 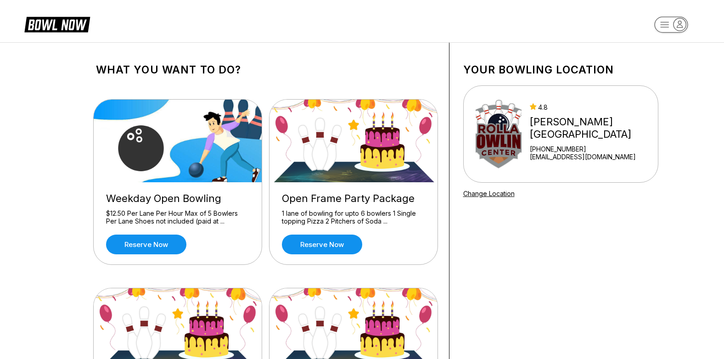 What do you see at coordinates (178, 141) in the screenshot?
I see `img: Weekday Open Bowling` at bounding box center [178, 141].